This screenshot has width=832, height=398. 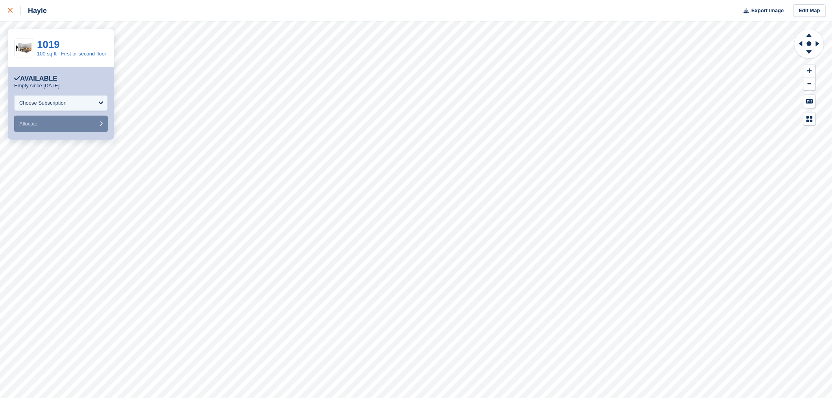 I want to click on button: Keyboard Shortcuts, so click(x=810, y=101).